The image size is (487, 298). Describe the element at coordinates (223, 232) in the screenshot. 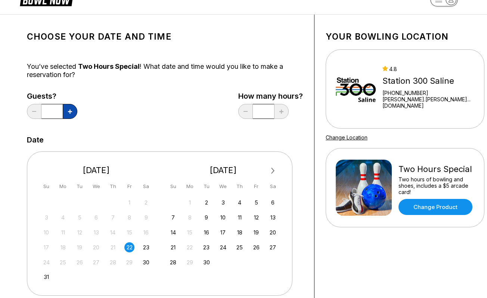

I see `div: Choose Wednesday, September 17th, 2025` at that location.